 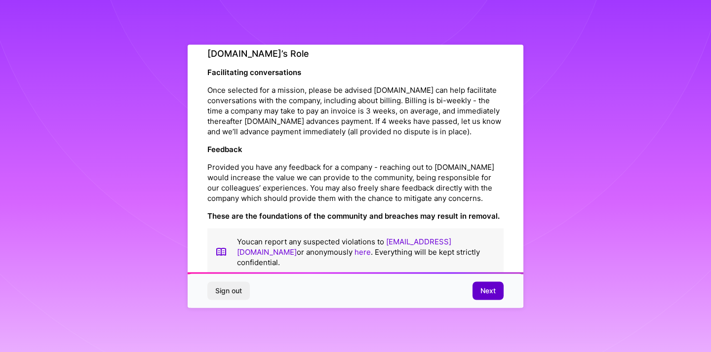 I want to click on strong: Facilitating conversations, so click(x=254, y=72).